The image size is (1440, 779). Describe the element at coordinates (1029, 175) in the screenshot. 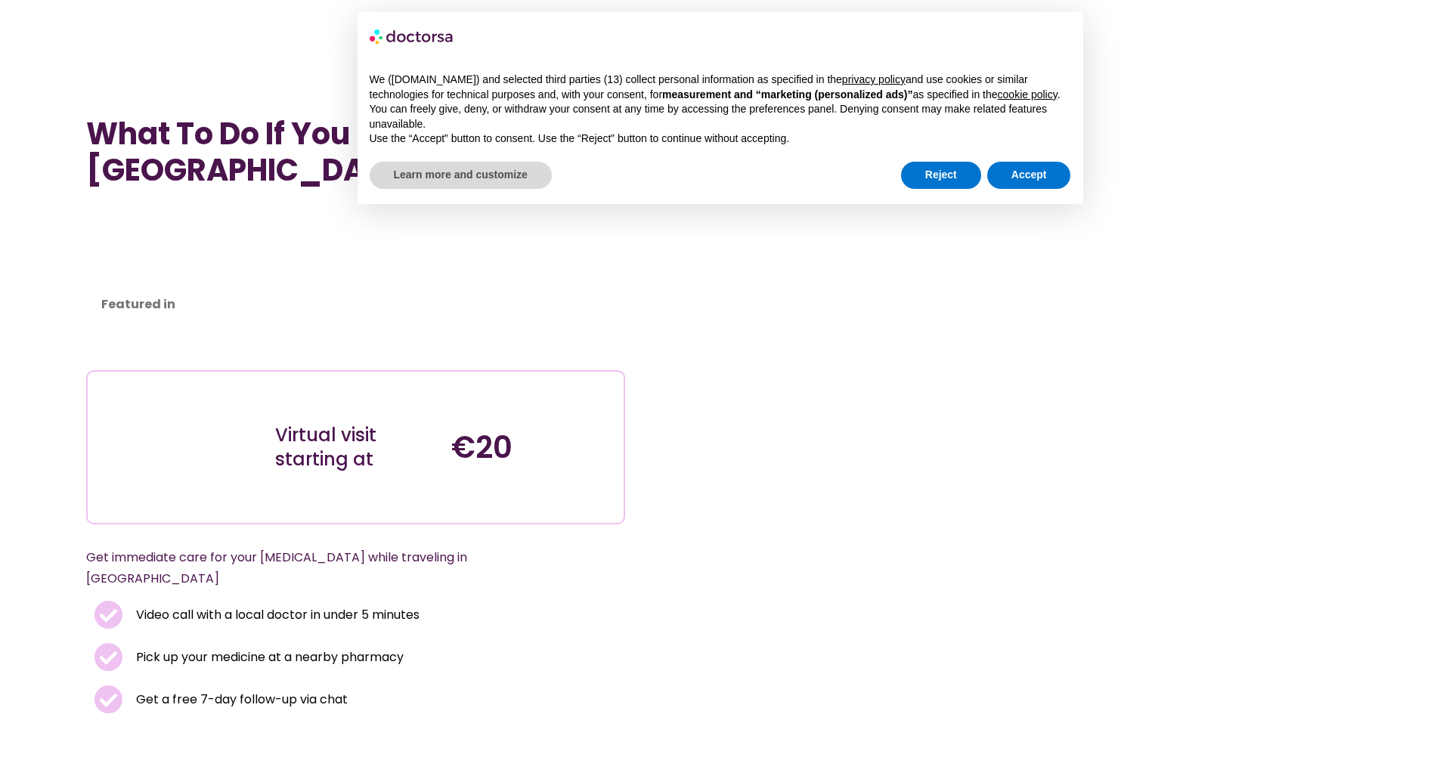

I see `button: Accept` at that location.